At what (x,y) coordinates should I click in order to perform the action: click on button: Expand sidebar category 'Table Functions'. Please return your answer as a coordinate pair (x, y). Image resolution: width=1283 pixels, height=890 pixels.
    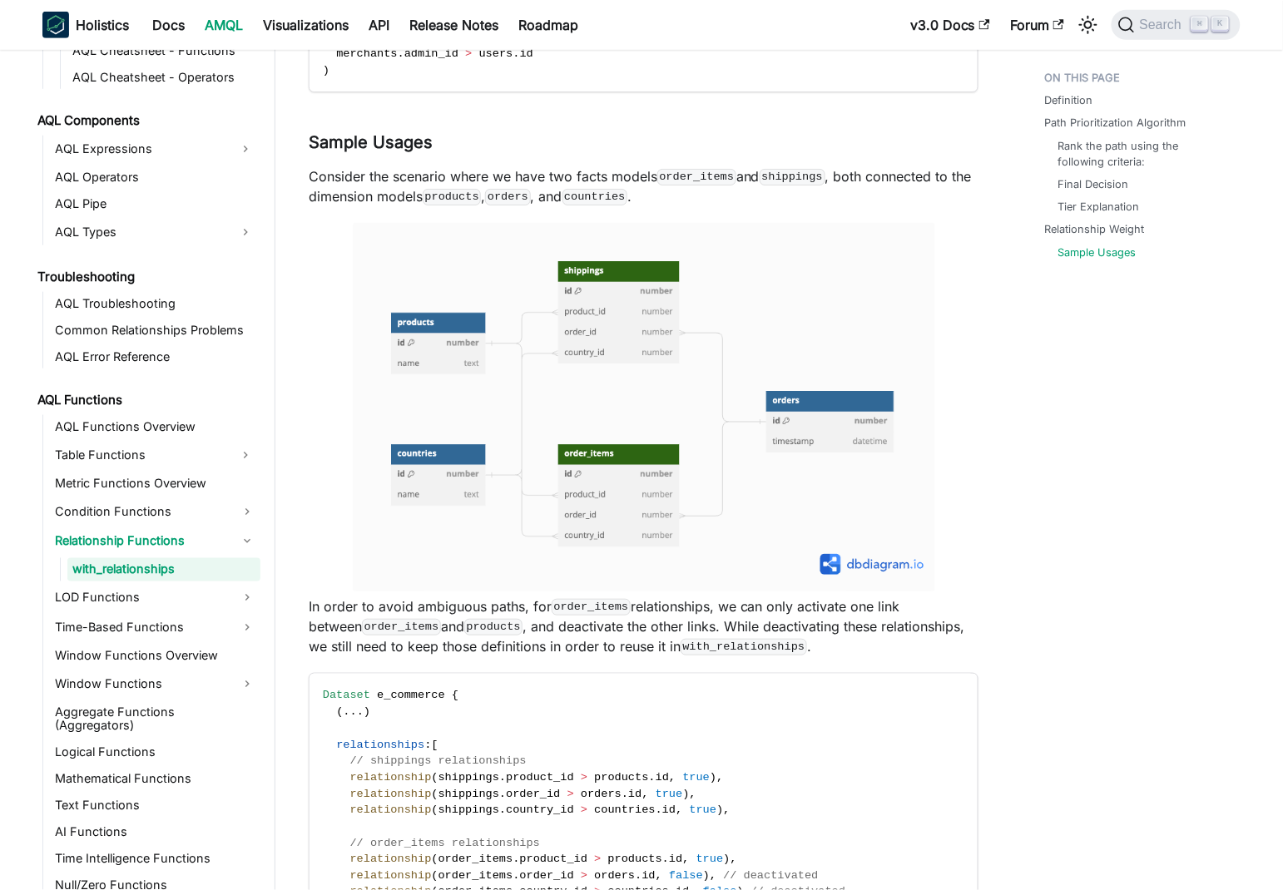
    Looking at the image, I should click on (245, 455).